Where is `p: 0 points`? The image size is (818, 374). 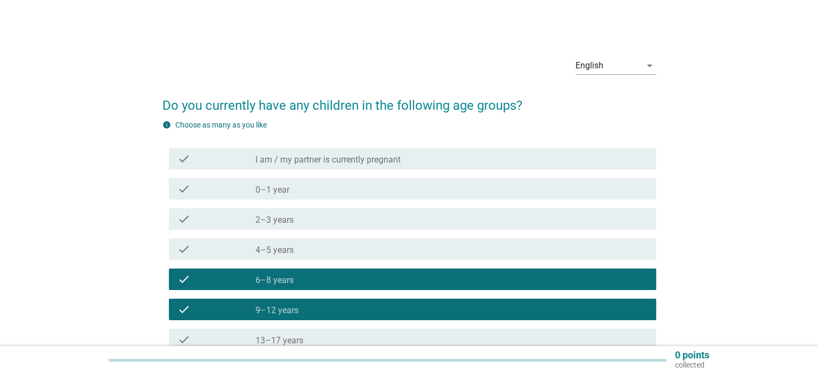
p: 0 points is located at coordinates (693, 355).